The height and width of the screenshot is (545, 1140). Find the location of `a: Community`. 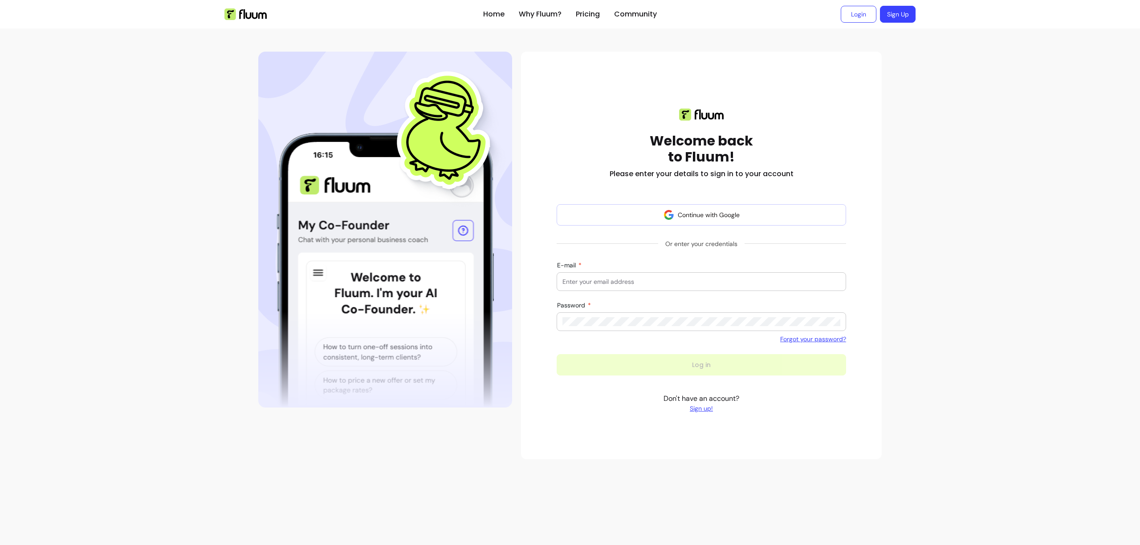

a: Community is located at coordinates (635, 14).